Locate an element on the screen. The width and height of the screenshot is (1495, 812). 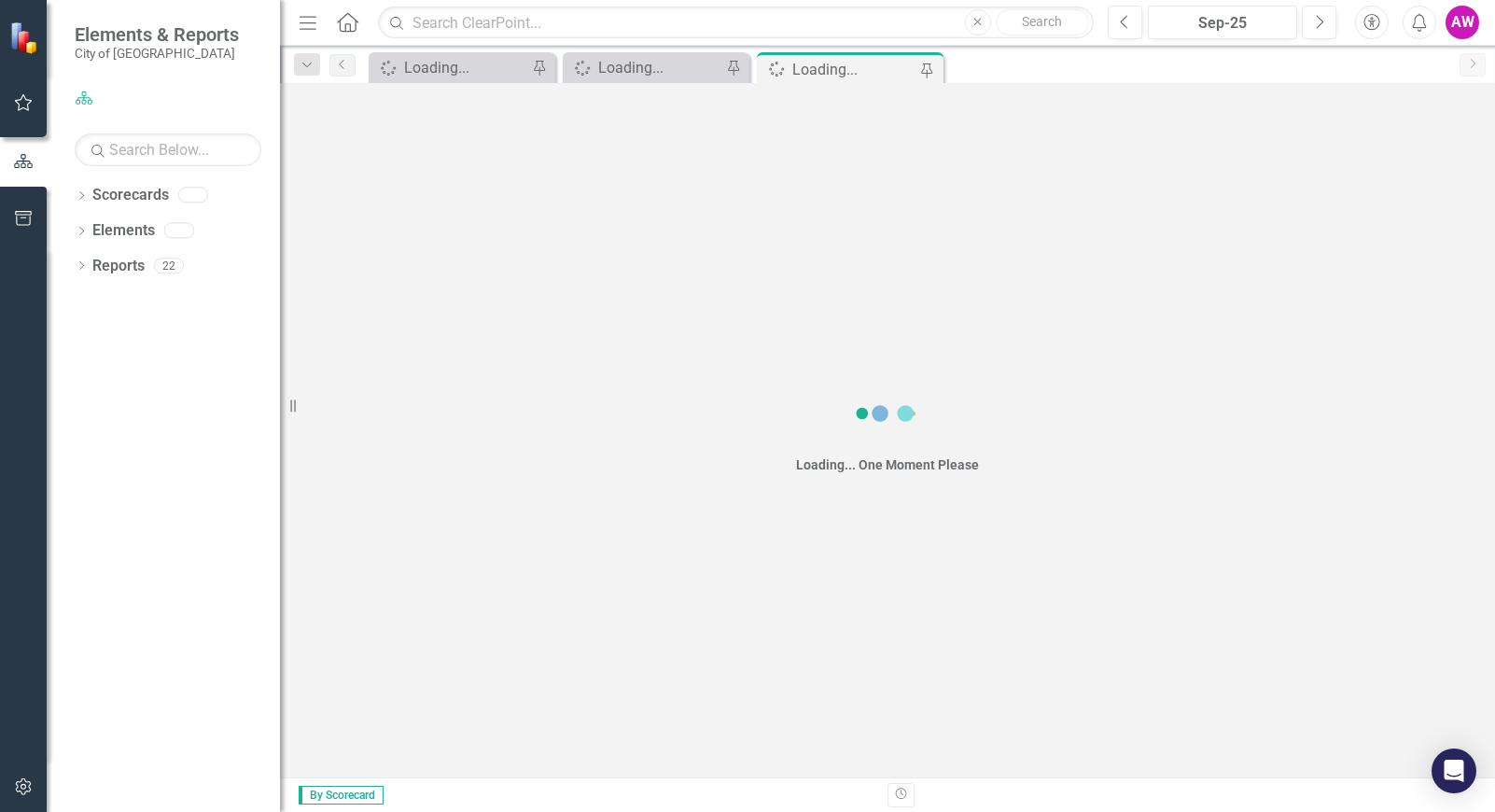
a: Scorecards is located at coordinates (130, 195).